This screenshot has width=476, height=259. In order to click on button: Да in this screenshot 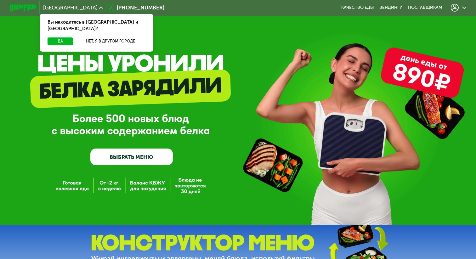, I will do `click(60, 41)`.